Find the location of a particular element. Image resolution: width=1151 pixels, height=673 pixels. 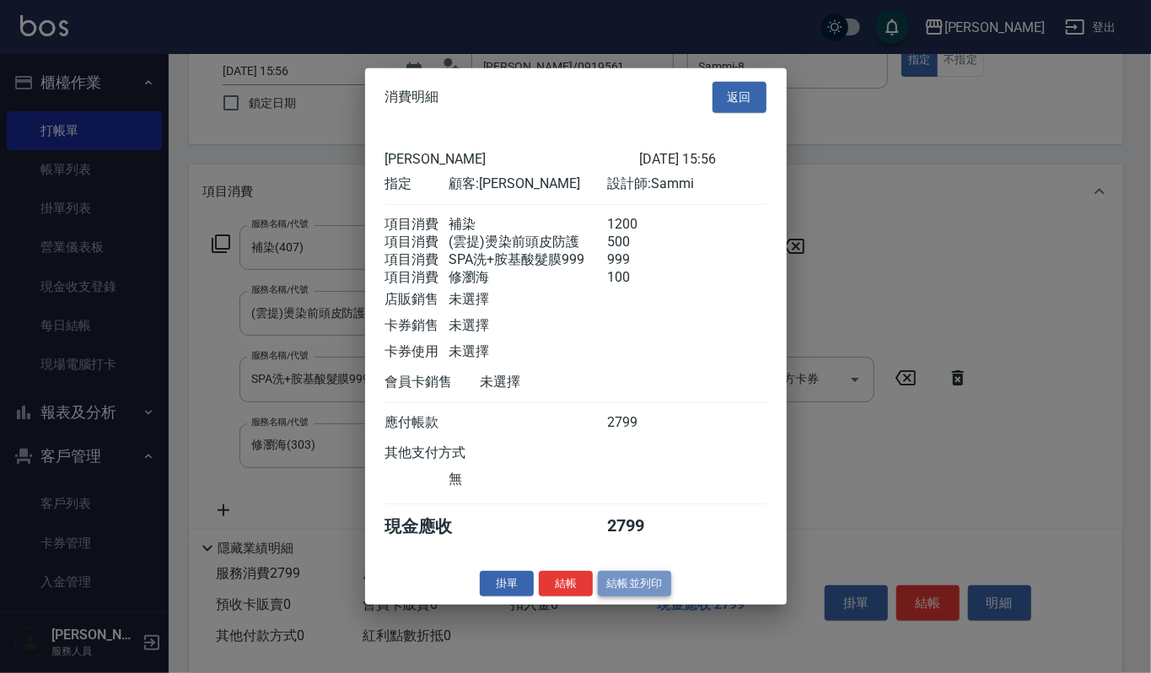

div: 卡券使用 is located at coordinates (417, 351).